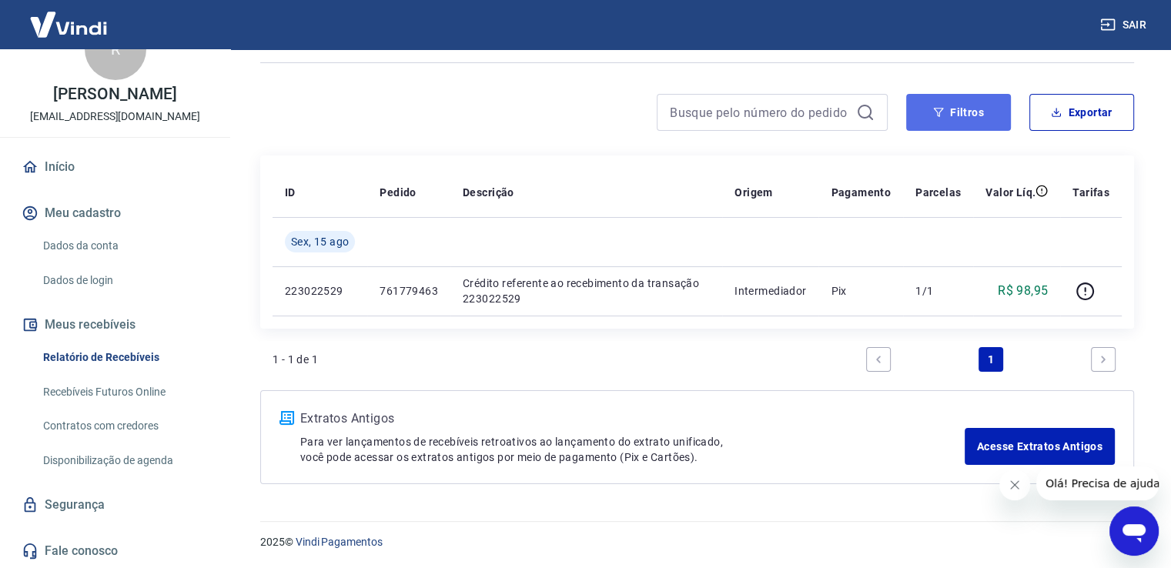  Describe the element at coordinates (1104, 360) in the screenshot. I see `a: Next page` at that location.